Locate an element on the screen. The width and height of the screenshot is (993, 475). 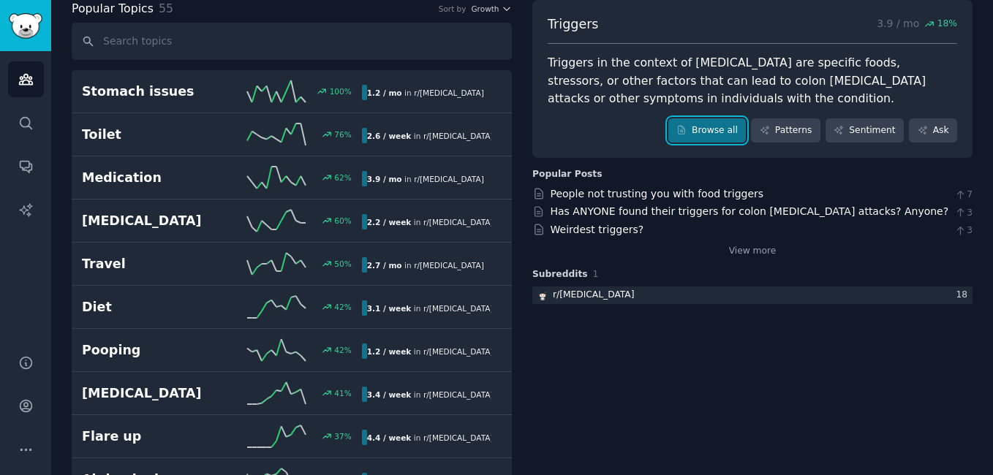
div: 60 % is located at coordinates (342, 221).